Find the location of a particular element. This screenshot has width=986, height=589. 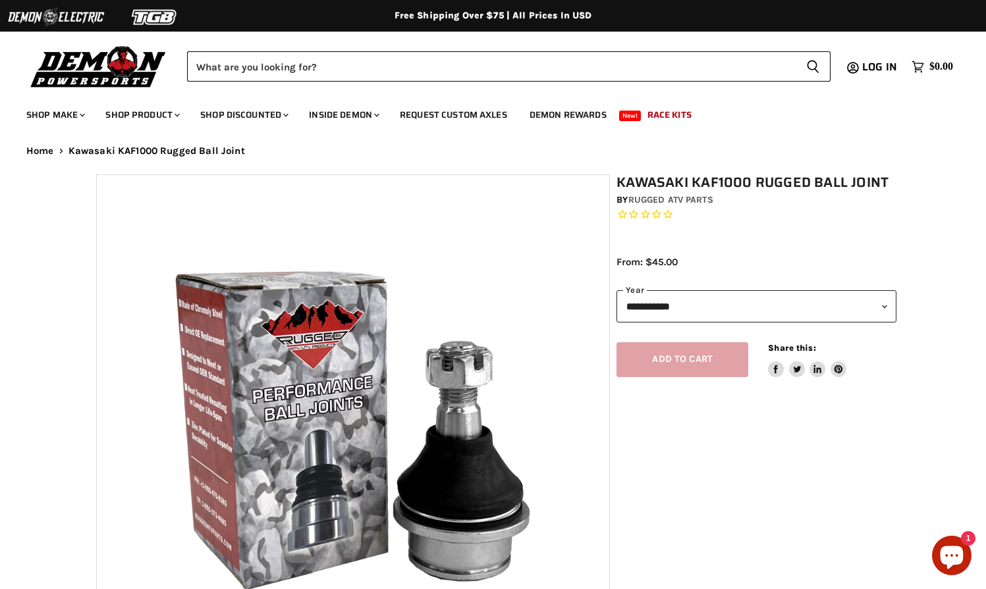

a: Log in is located at coordinates (881, 67).